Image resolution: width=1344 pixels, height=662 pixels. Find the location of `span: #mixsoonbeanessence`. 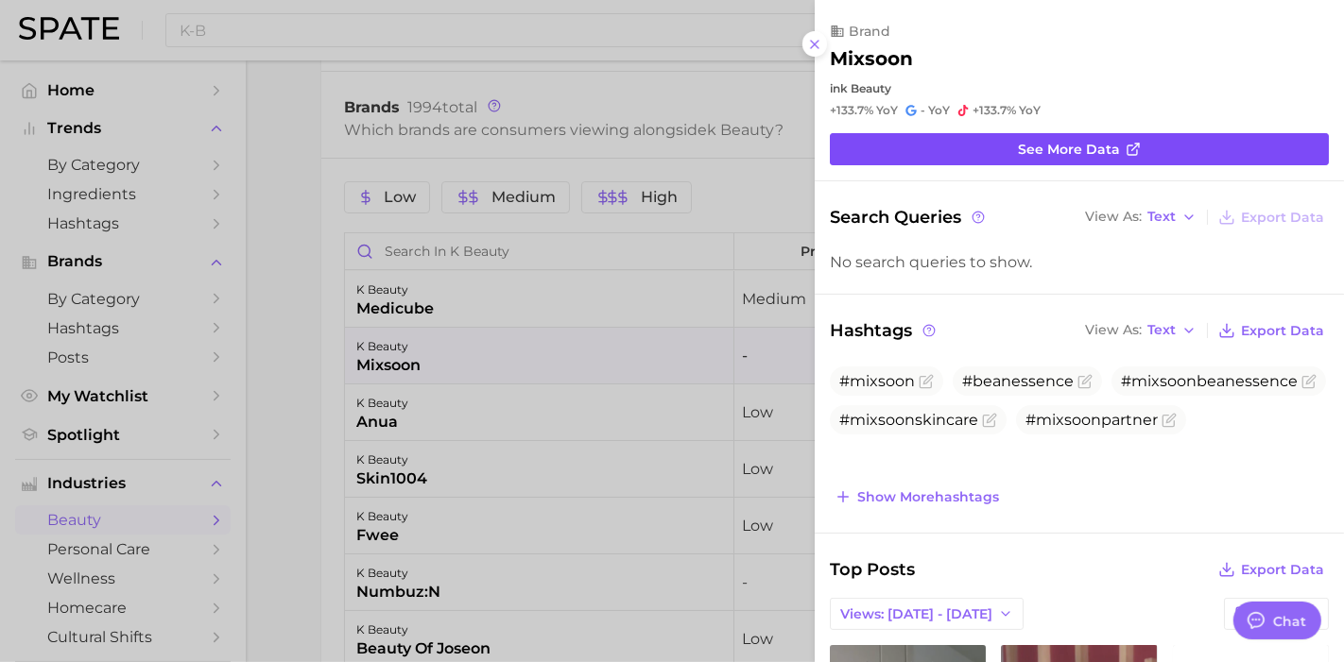

span: #mixsoonbeanessence is located at coordinates (1208, 381).